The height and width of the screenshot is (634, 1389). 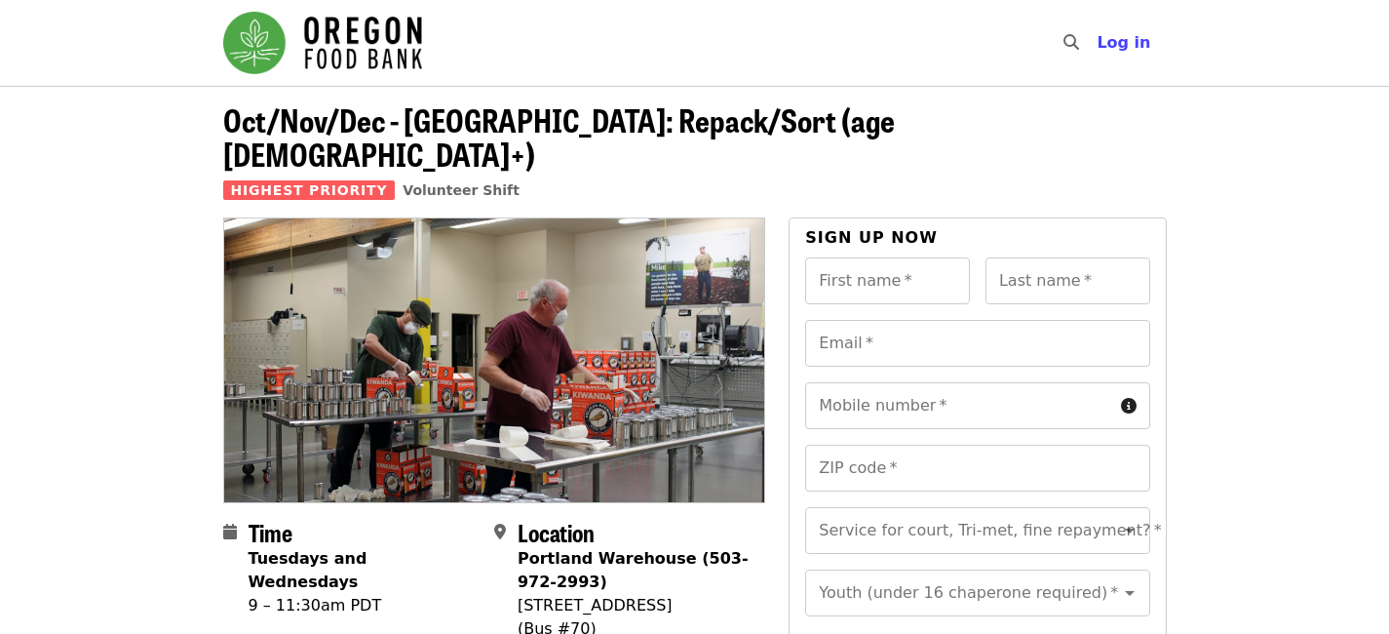 I want to click on input: Mobile number, so click(x=958, y=405).